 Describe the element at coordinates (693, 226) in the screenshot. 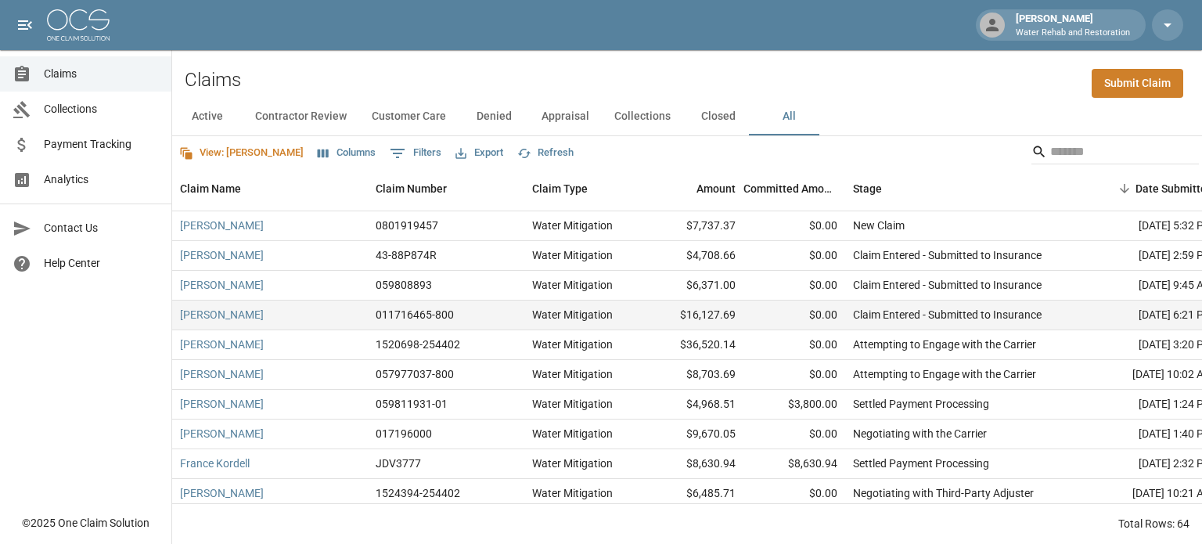

I see `div: $7,737.37` at that location.